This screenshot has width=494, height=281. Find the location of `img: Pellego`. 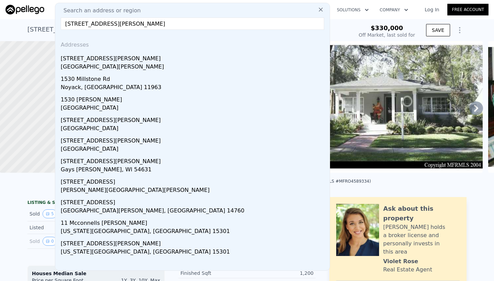

img: Pellego is located at coordinates (25, 10).